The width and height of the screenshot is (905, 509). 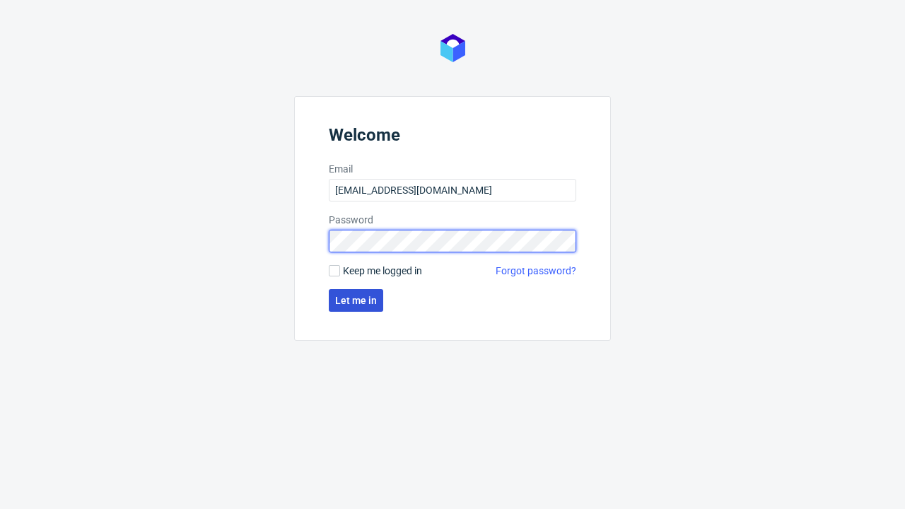 What do you see at coordinates (452, 190) in the screenshot?
I see `input: you@youremail.com` at bounding box center [452, 190].